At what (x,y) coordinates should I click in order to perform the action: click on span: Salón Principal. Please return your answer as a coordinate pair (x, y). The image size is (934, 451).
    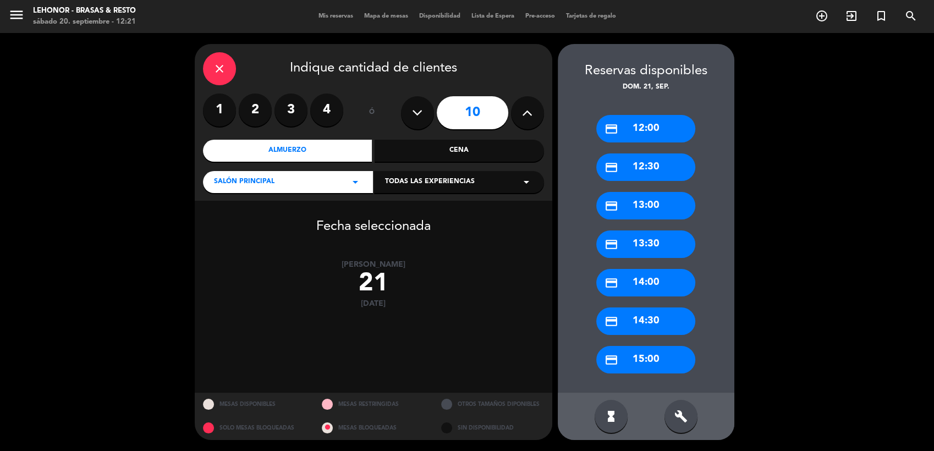
    Looking at the image, I should click on (244, 182).